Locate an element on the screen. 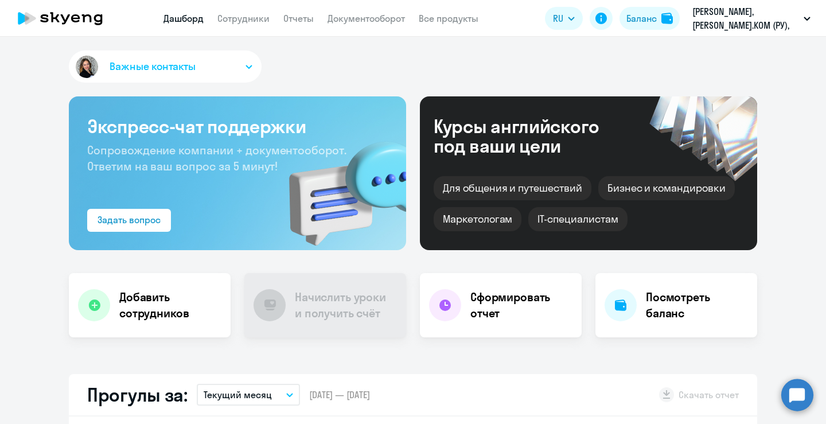 This screenshot has height=424, width=826. button: RU is located at coordinates (564, 18).